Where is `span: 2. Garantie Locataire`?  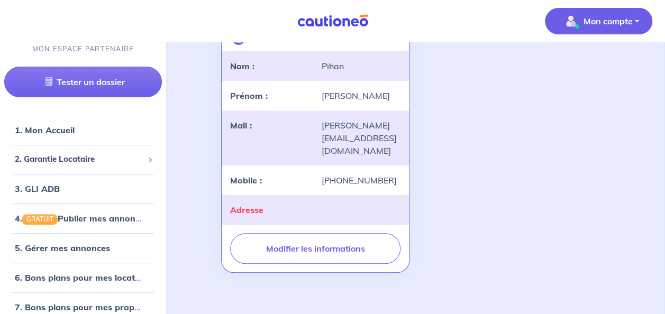 span: 2. Garantie Locataire is located at coordinates (79, 160).